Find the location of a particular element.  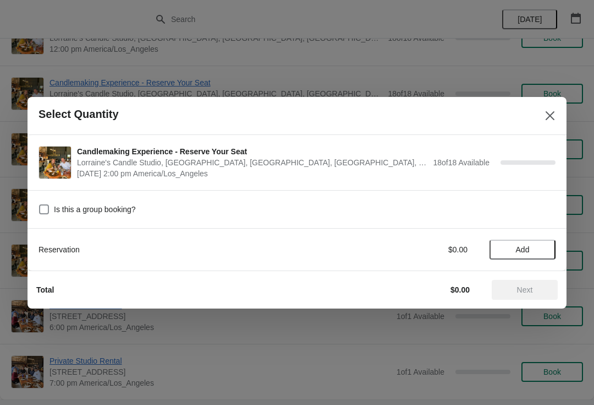

strong: Total is located at coordinates (45, 290).